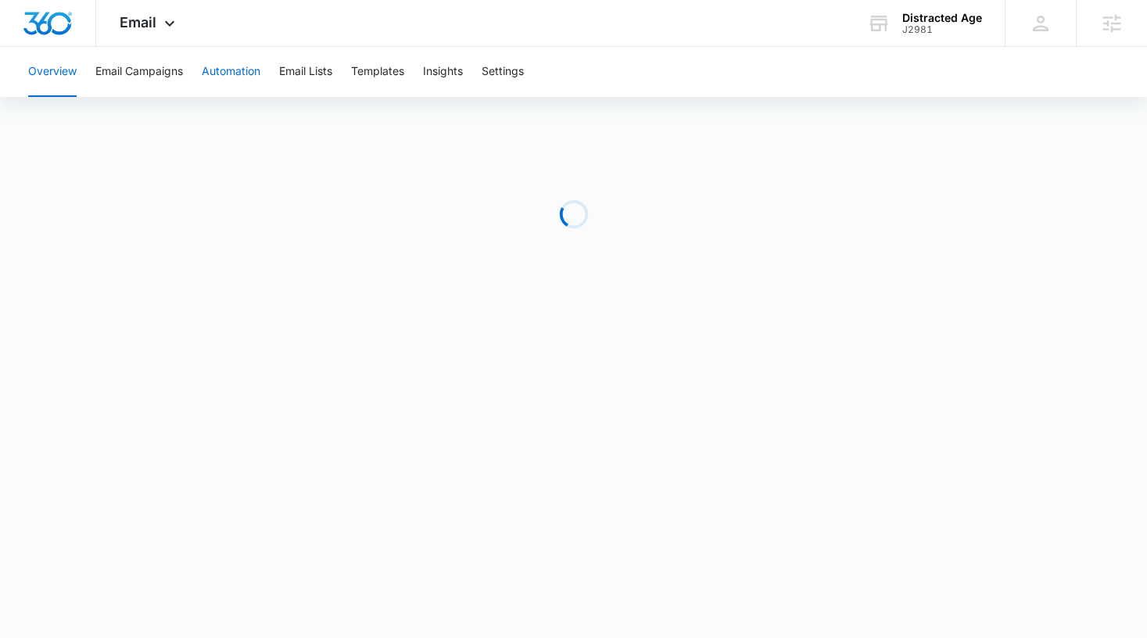 The height and width of the screenshot is (638, 1147). What do you see at coordinates (139, 72) in the screenshot?
I see `button: Email Campaigns` at bounding box center [139, 72].